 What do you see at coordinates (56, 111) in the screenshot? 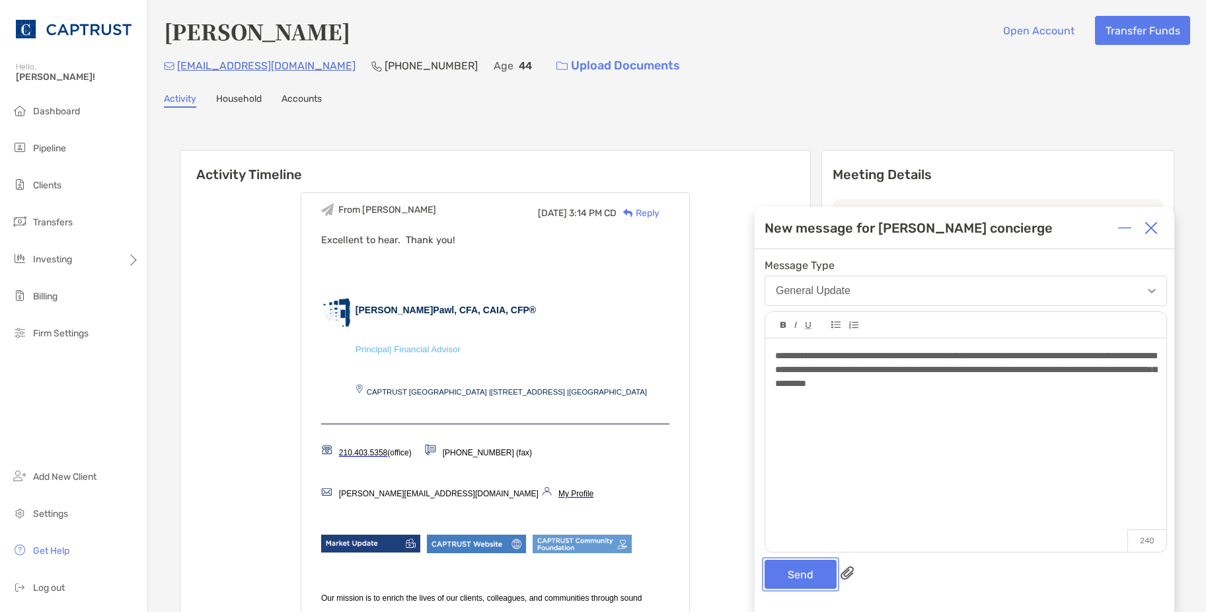
I see `span: Dashboard` at bounding box center [56, 111].